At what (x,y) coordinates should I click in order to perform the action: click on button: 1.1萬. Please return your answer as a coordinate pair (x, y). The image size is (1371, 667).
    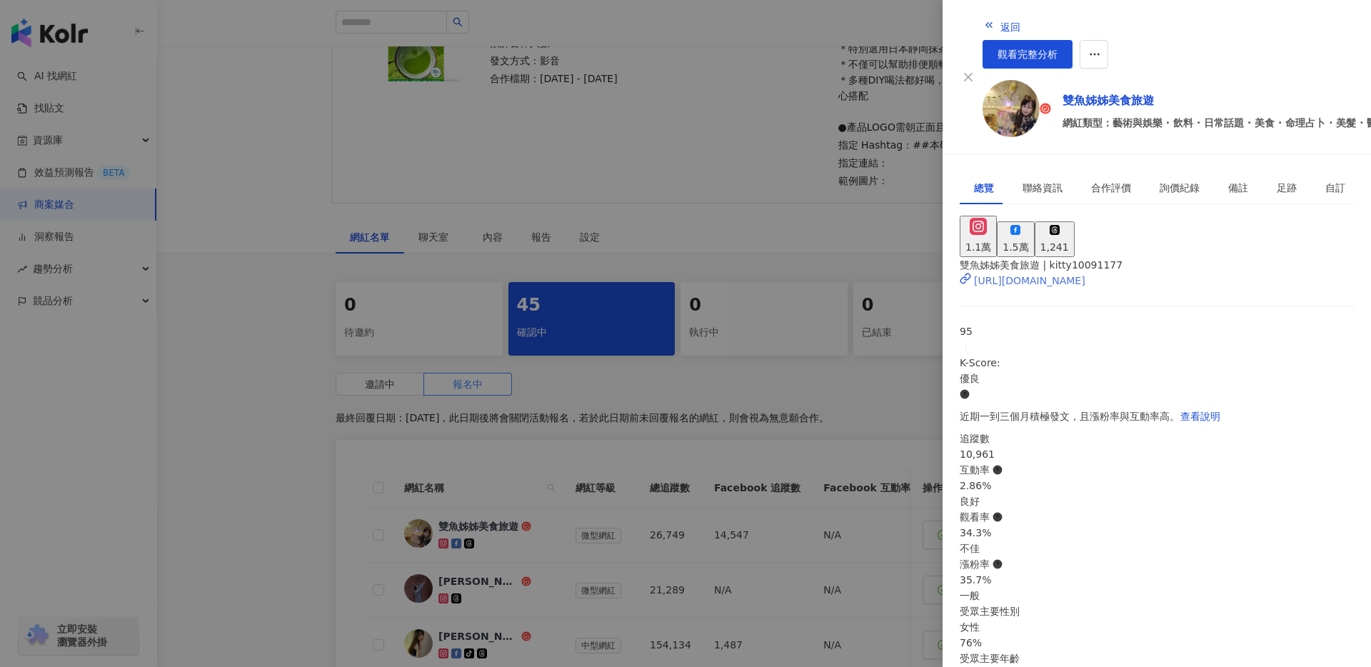
    Looking at the image, I should click on (978, 236).